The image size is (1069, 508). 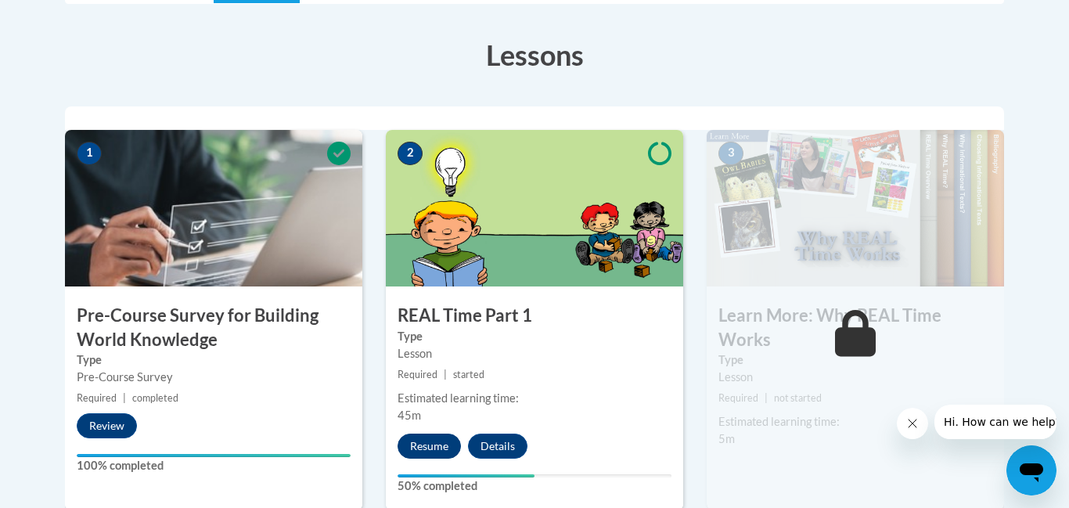 I want to click on button: Review, so click(x=106, y=426).